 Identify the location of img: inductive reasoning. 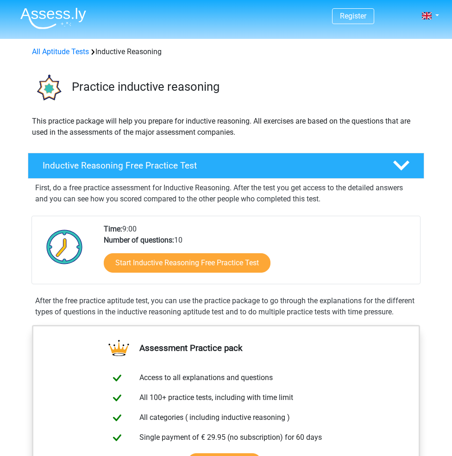
(48, 88).